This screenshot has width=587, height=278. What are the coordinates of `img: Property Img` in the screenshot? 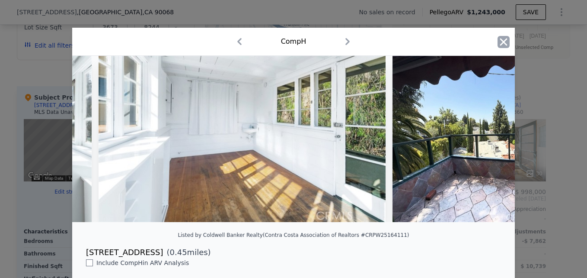 It's located at (242, 139).